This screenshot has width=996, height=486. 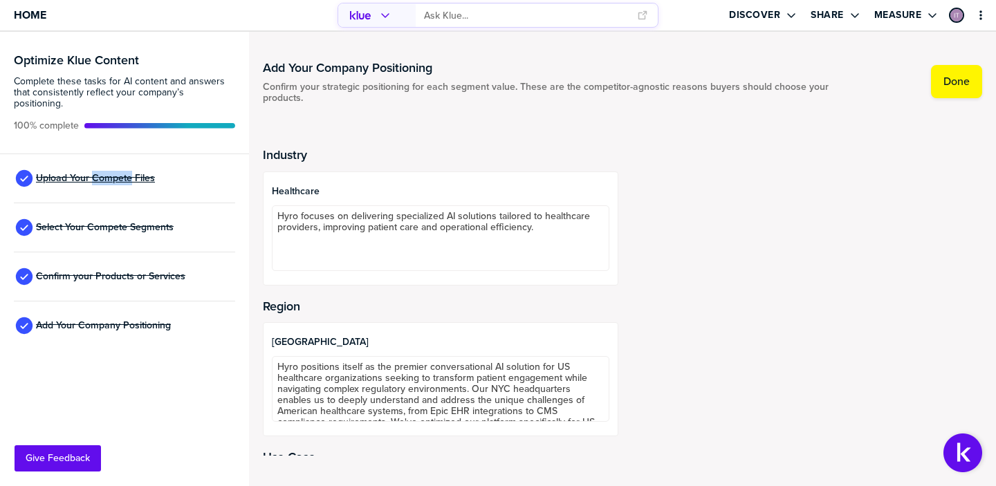 I want to click on span: Home, so click(x=30, y=15).